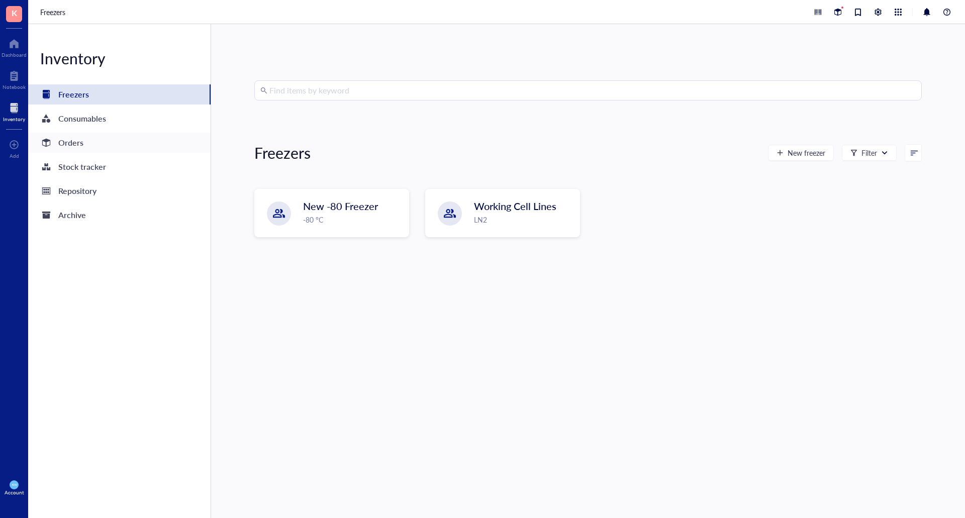 Image resolution: width=965 pixels, height=518 pixels. I want to click on a: Archive, so click(119, 215).